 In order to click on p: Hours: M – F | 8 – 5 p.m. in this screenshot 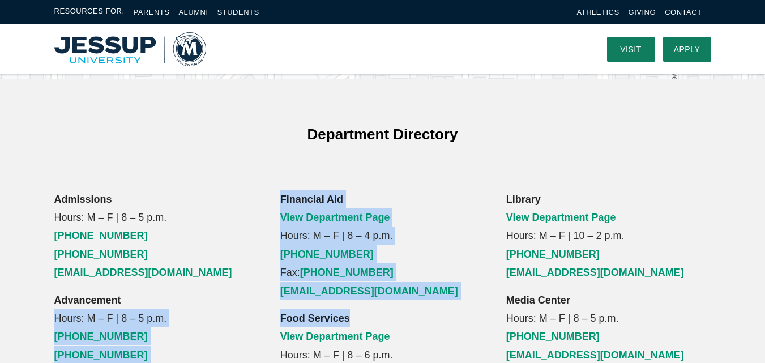, I will do `click(157, 236)`.